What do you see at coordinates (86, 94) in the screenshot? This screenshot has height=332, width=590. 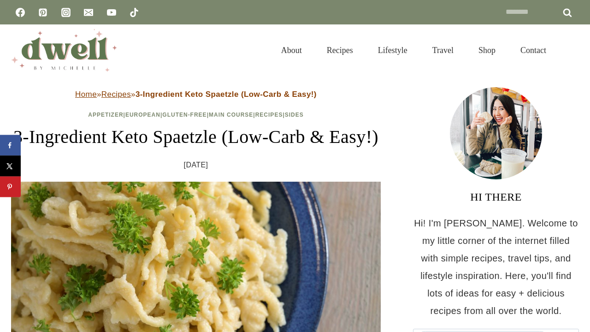 I see `a: Home` at bounding box center [86, 94].